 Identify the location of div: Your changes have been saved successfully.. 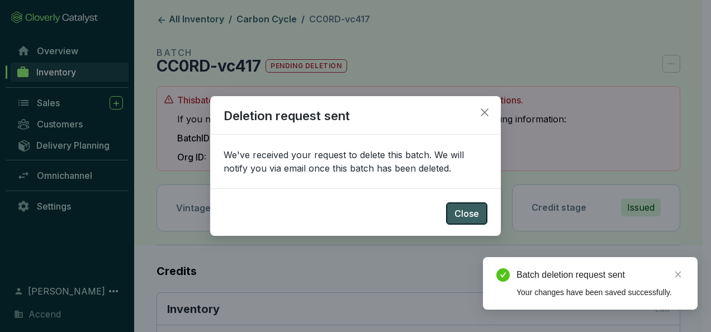
(600, 292).